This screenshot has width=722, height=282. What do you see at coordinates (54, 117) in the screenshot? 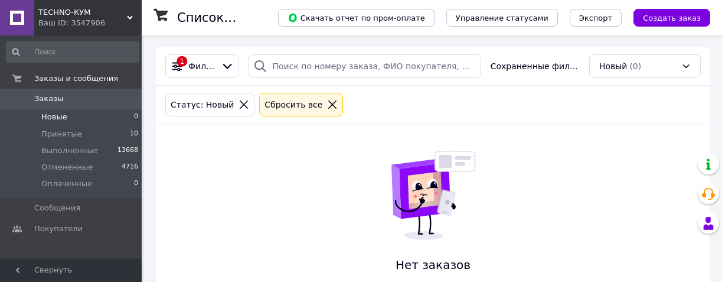
I see `span: Новые` at bounding box center [54, 117].